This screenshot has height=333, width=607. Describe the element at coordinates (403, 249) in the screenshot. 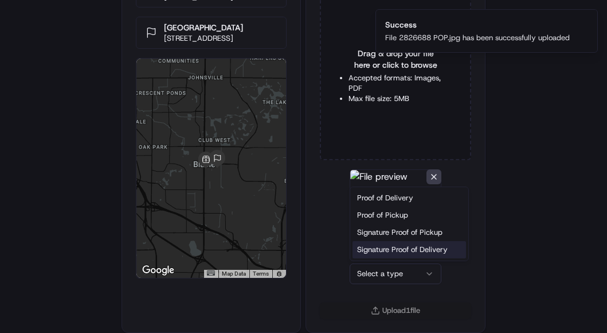

I see `span: Signature Proof of Delivery` at that location.